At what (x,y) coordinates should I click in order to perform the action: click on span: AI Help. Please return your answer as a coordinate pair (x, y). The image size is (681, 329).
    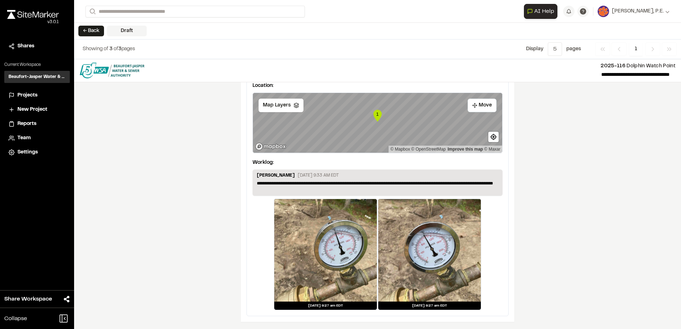
    Looking at the image, I should click on (545, 11).